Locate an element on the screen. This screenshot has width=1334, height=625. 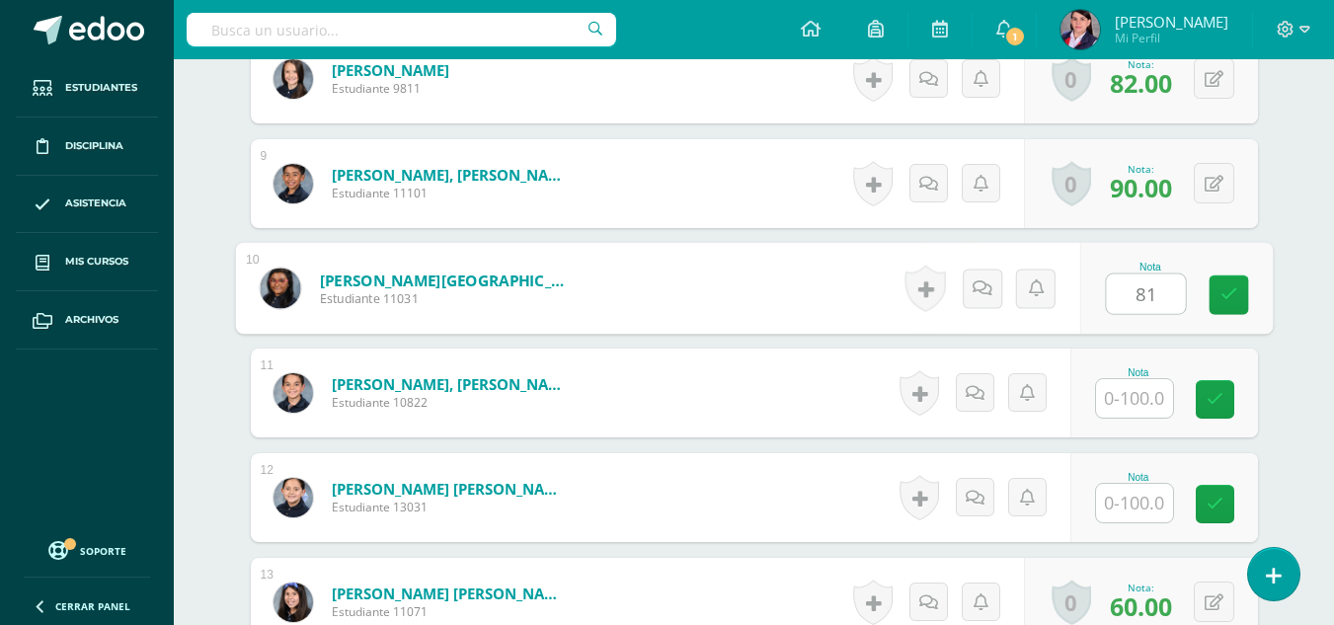
img: 3b6ebeb10be4f4946837fcb9fae8e02e.png is located at coordinates (293, 602).